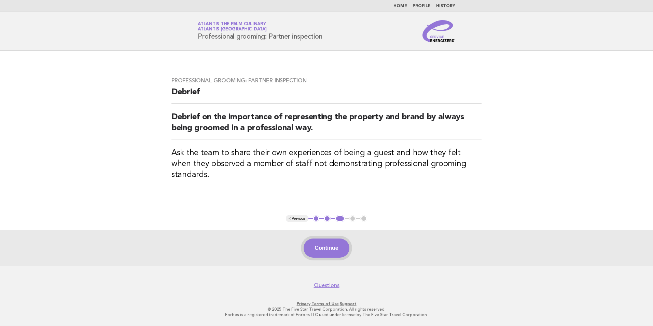 The image size is (653, 326). I want to click on button: 2, so click(327, 218).